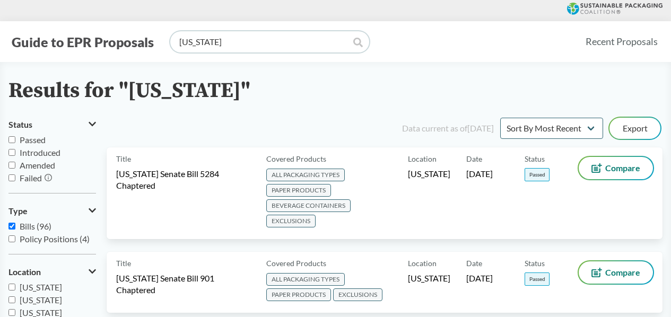 The width and height of the screenshot is (671, 317). What do you see at coordinates (635, 128) in the screenshot?
I see `button: Export` at bounding box center [635, 128].